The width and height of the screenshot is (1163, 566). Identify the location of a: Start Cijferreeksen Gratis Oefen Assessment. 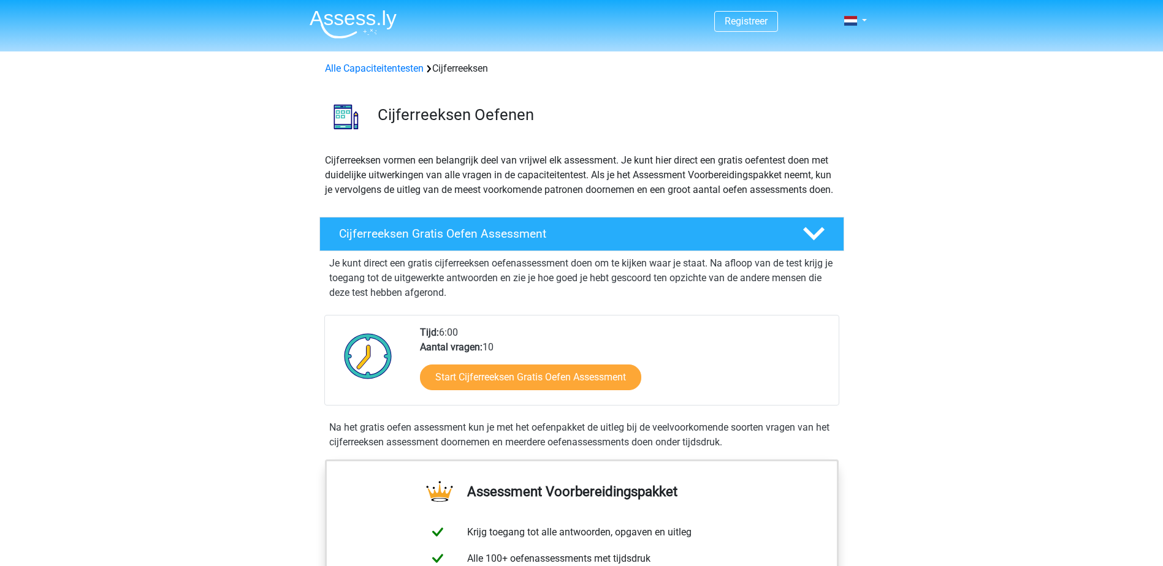
(530, 378).